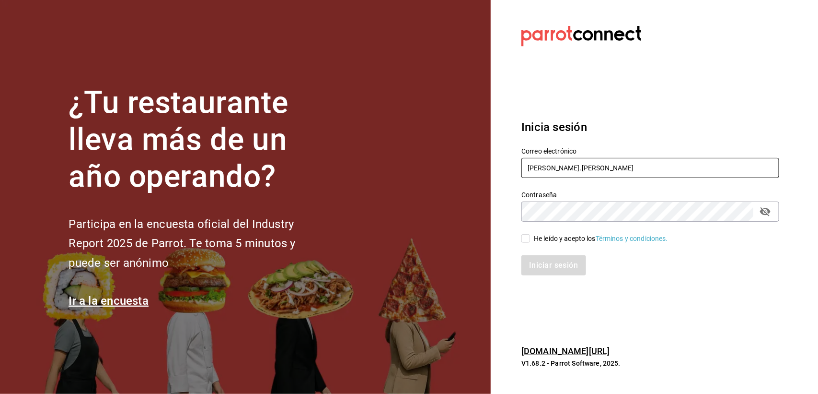 The height and width of the screenshot is (394, 818). What do you see at coordinates (632, 238) in the screenshot?
I see `a: Términos y condiciones.` at bounding box center [632, 238].